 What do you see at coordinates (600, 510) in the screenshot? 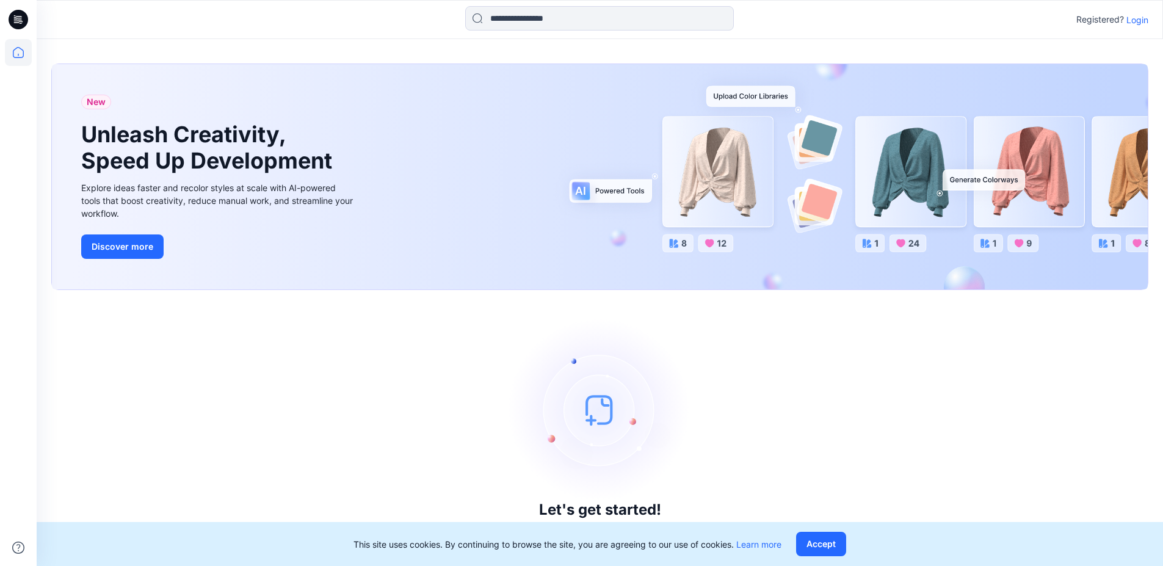
I see `h3: Let's get started!` at bounding box center [600, 510].